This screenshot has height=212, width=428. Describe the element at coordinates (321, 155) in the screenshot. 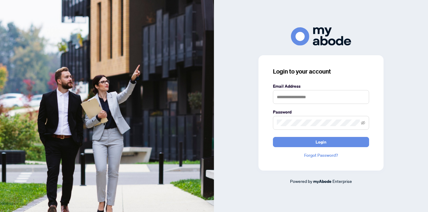

I see `a: Forgot Password?` at that location.